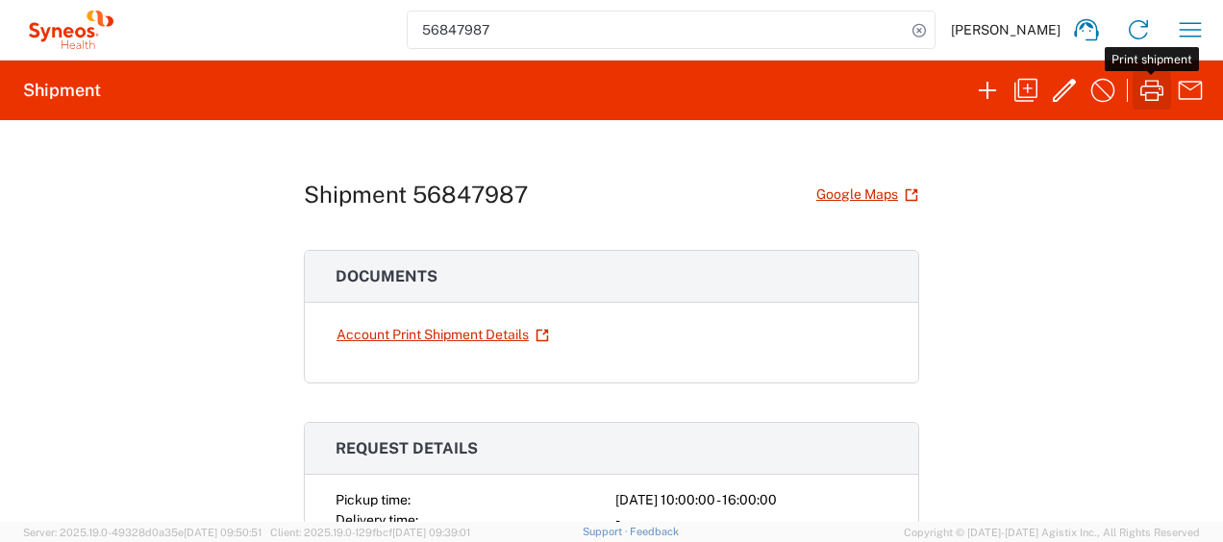 Image resolution: width=1223 pixels, height=542 pixels. What do you see at coordinates (415, 194) in the screenshot?
I see `h1: Shipment 56847987` at bounding box center [415, 194].